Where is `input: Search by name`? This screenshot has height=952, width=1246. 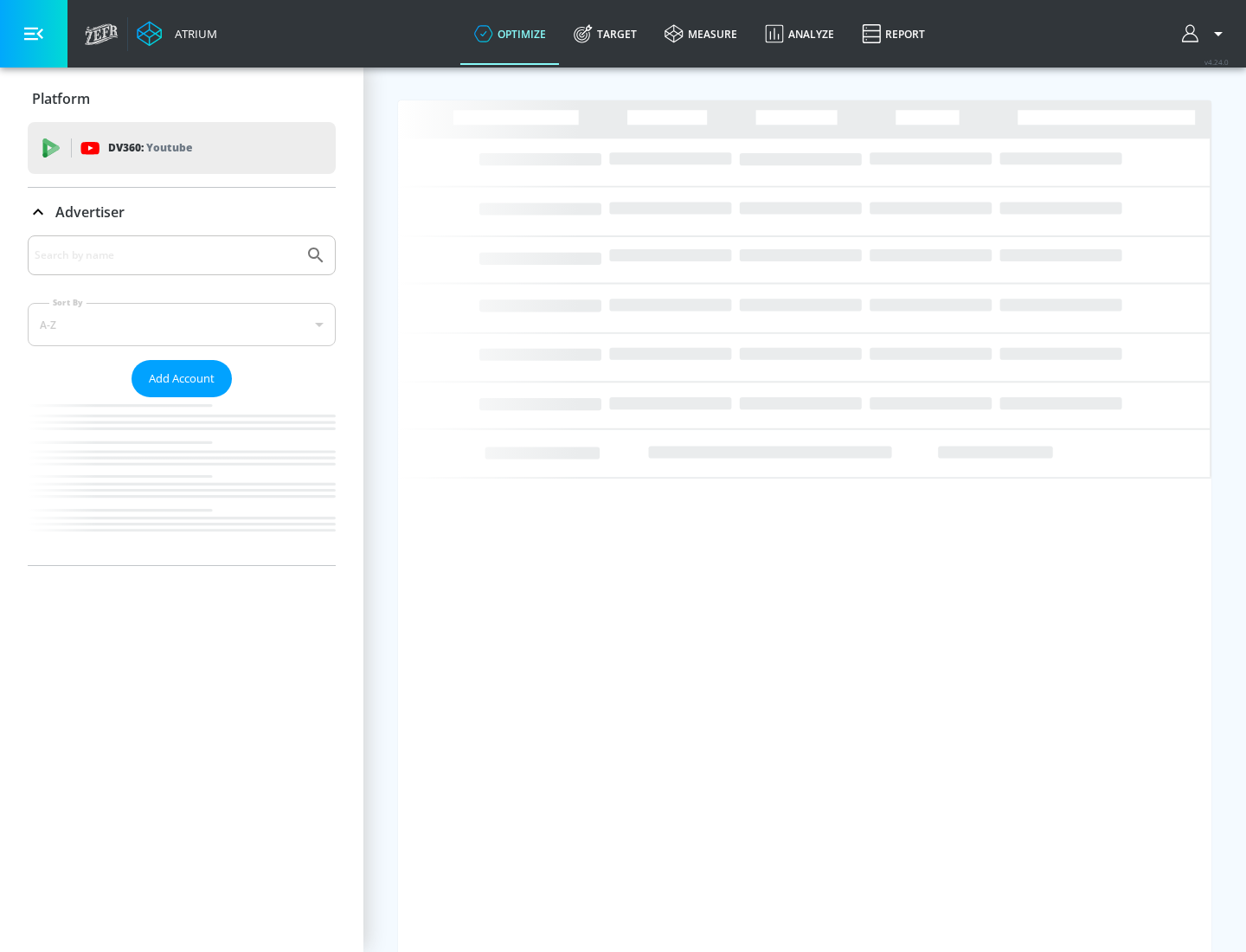 input: Search by name is located at coordinates (165, 255).